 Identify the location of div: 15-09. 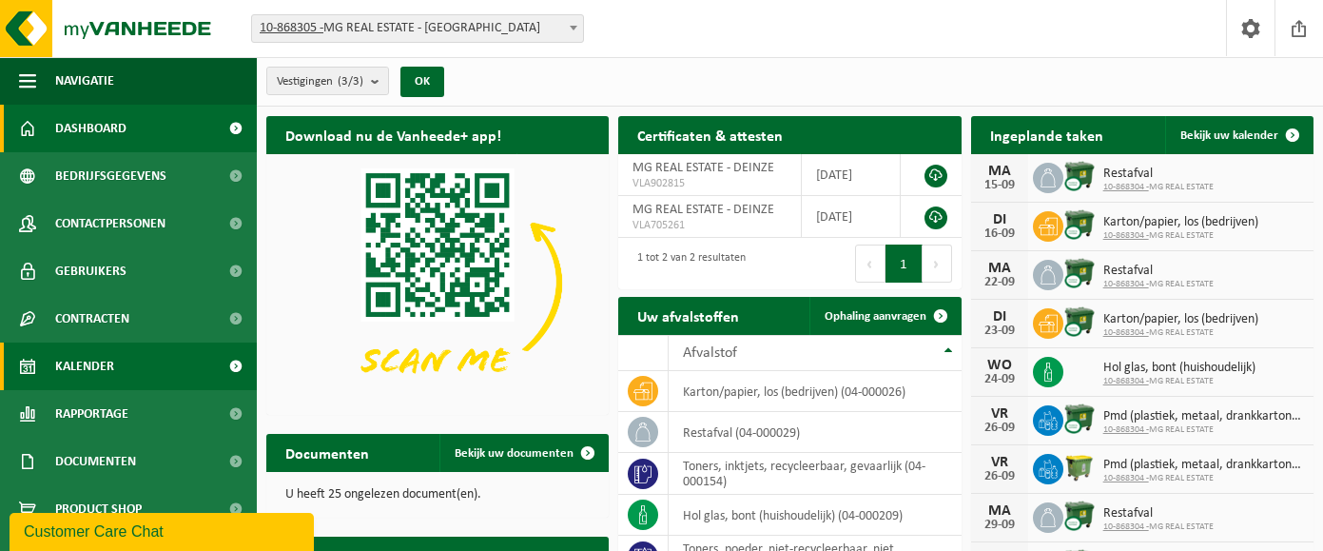
(1000, 185).